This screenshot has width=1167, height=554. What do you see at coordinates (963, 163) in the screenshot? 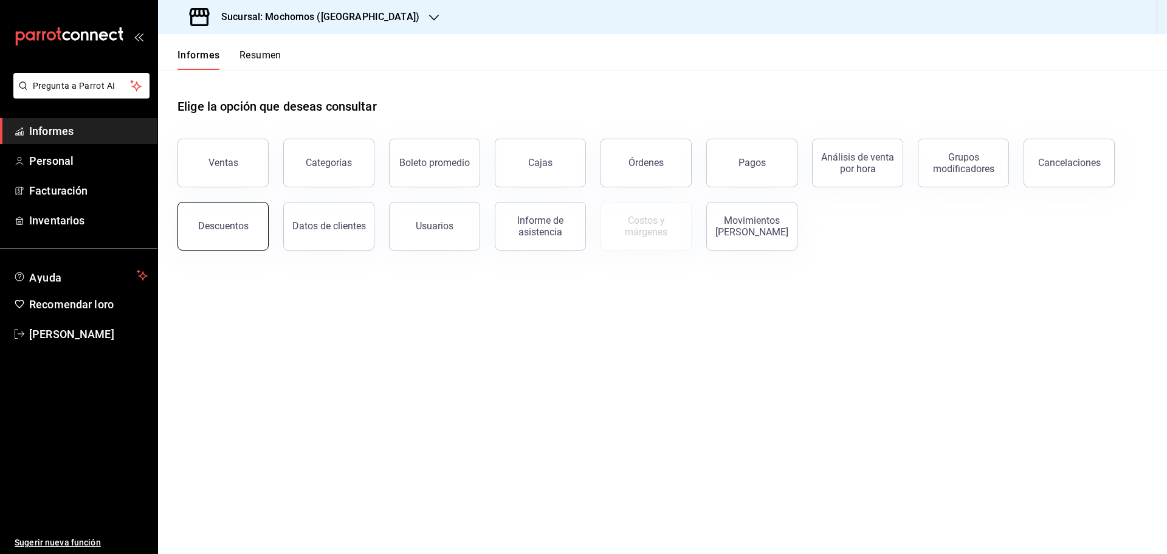
I see `font: Grupos modificadores` at bounding box center [963, 163].